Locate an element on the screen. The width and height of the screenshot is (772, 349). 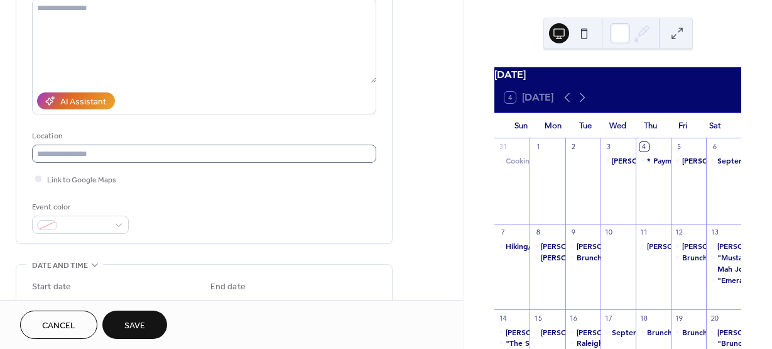
div: Wed is located at coordinates (618, 126).